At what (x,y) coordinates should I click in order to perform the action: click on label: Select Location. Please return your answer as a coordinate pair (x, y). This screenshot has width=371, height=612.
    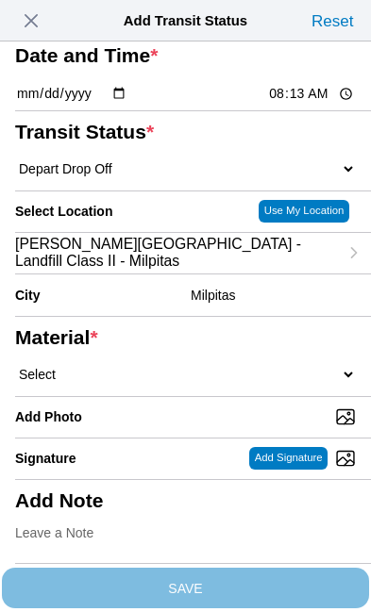
    Looking at the image, I should click on (63, 211).